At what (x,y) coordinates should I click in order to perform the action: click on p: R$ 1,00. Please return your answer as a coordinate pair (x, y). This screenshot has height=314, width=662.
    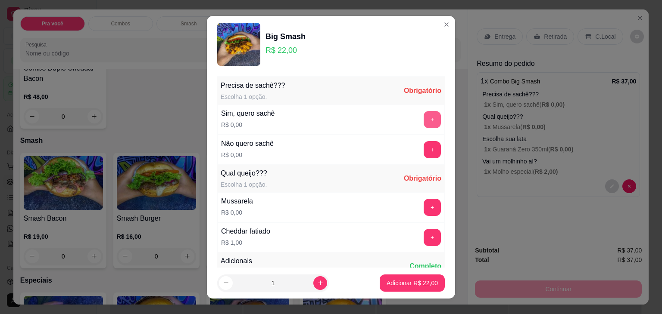
    Looking at the image, I should click on (245, 243).